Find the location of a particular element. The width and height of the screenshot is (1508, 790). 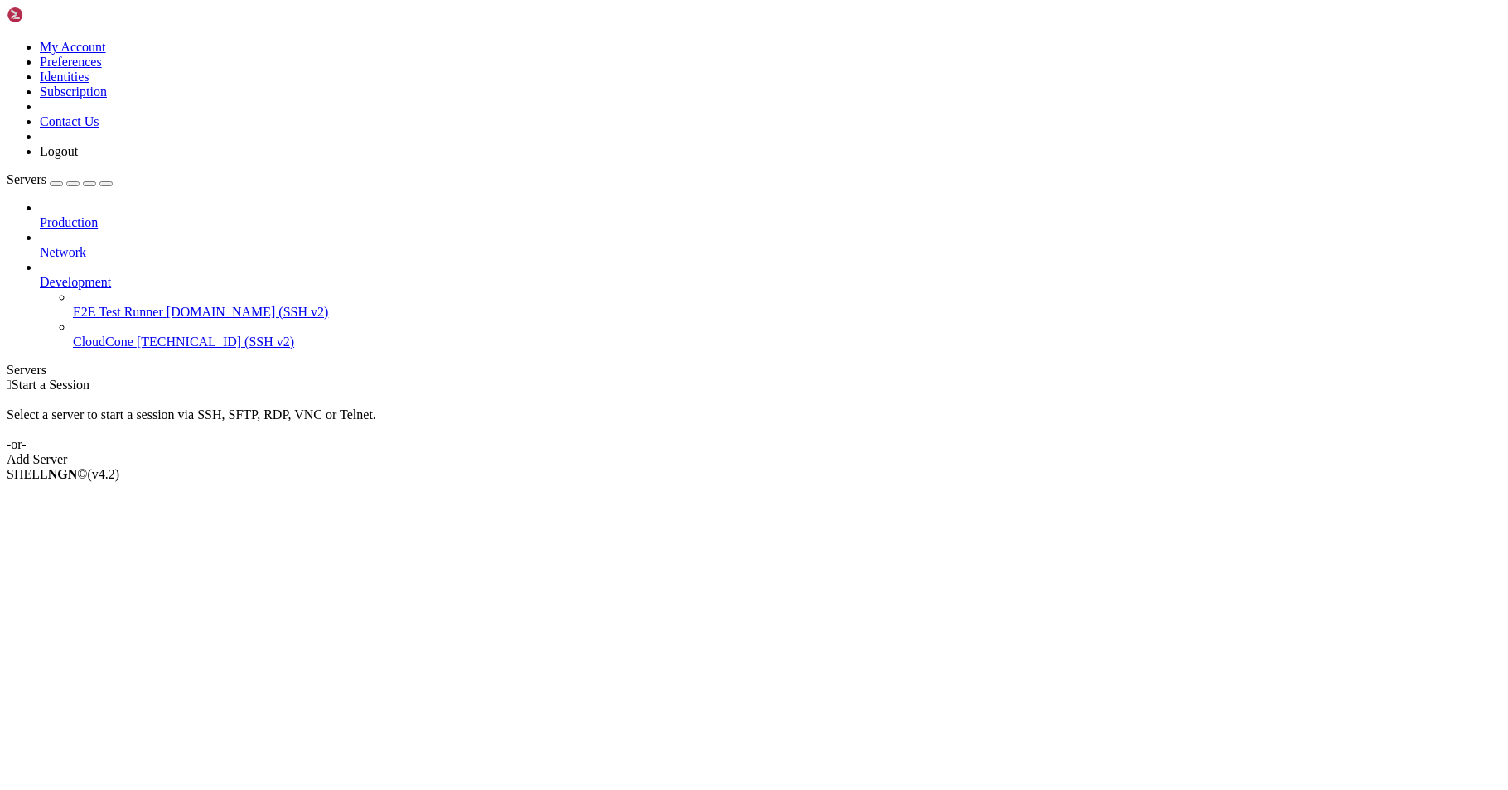

span: SHELL © is located at coordinates (63, 474).